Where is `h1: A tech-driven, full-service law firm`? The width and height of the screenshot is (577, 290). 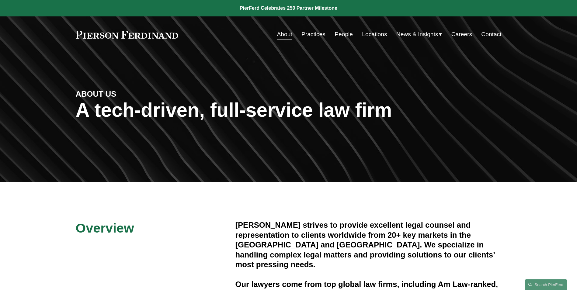
h1: A tech-driven, full-service law firm is located at coordinates (289, 110).